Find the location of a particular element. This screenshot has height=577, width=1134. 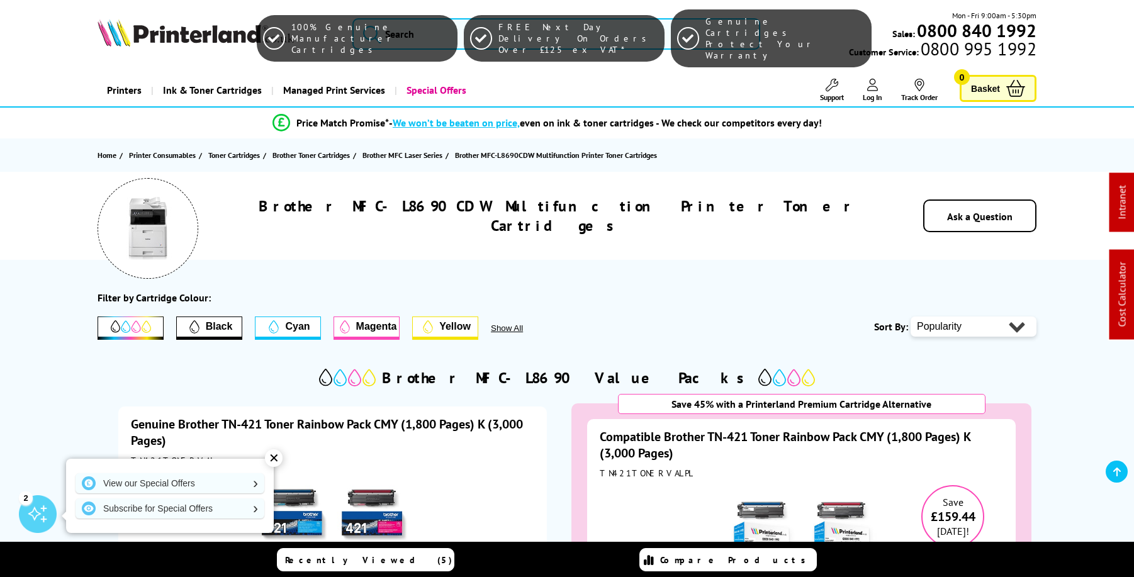

a: Toner Cartridges is located at coordinates (235, 155).